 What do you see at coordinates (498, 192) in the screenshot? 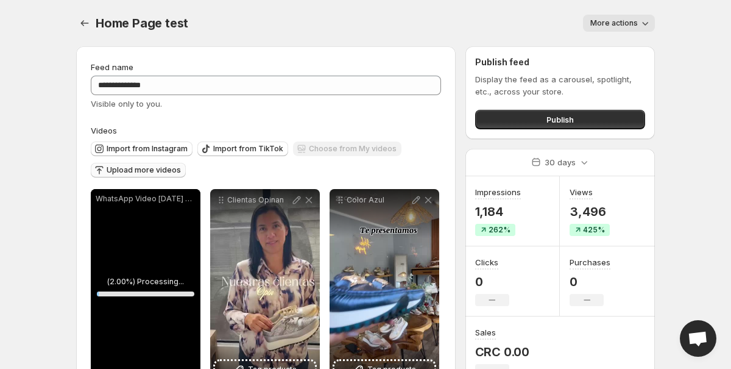
I see `h3: Impressions` at bounding box center [498, 192].